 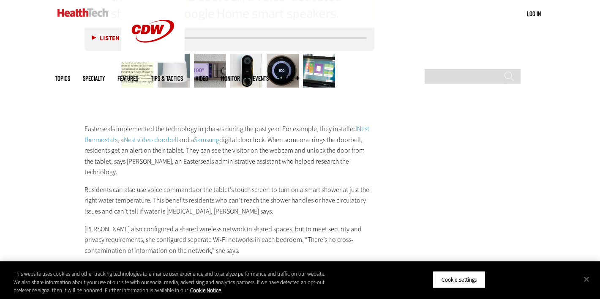 I want to click on a: Nest video doorbell, so click(x=151, y=140).